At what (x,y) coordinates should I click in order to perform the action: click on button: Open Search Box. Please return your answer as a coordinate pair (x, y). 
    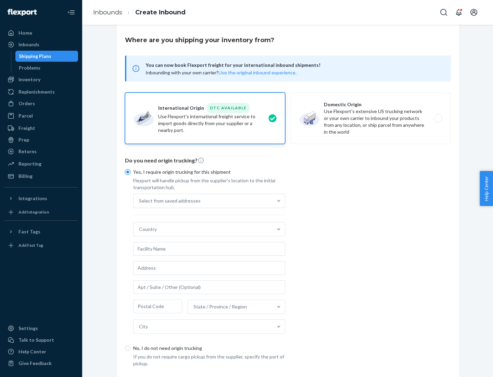
    Looking at the image, I should click on (444, 12).